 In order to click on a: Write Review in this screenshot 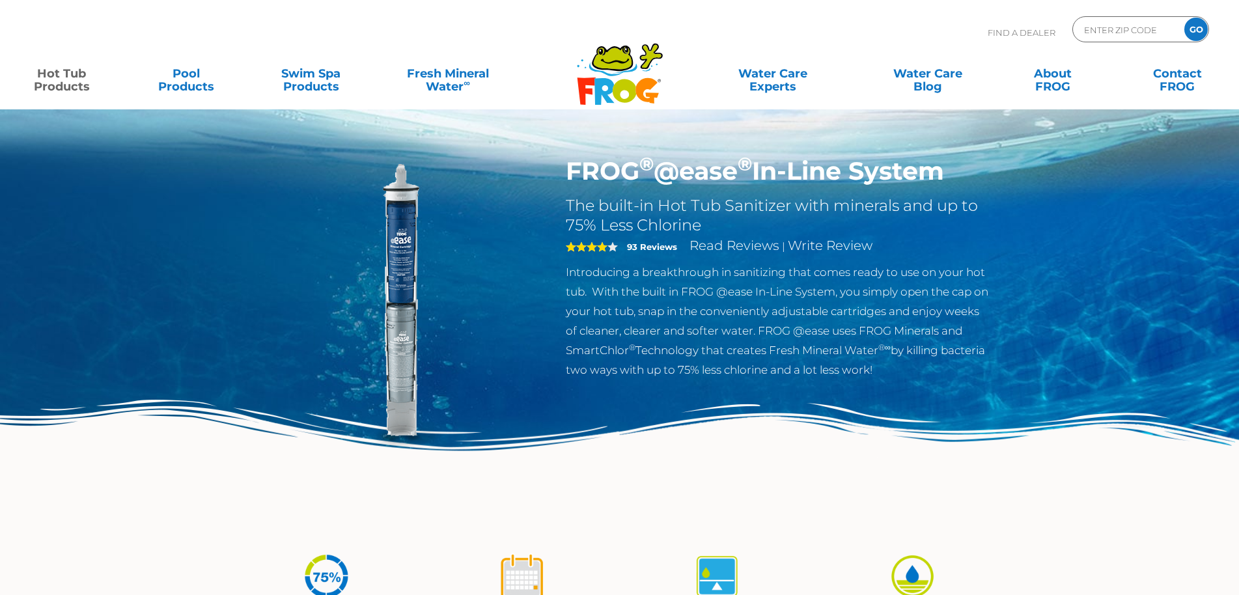, I will do `click(830, 246)`.